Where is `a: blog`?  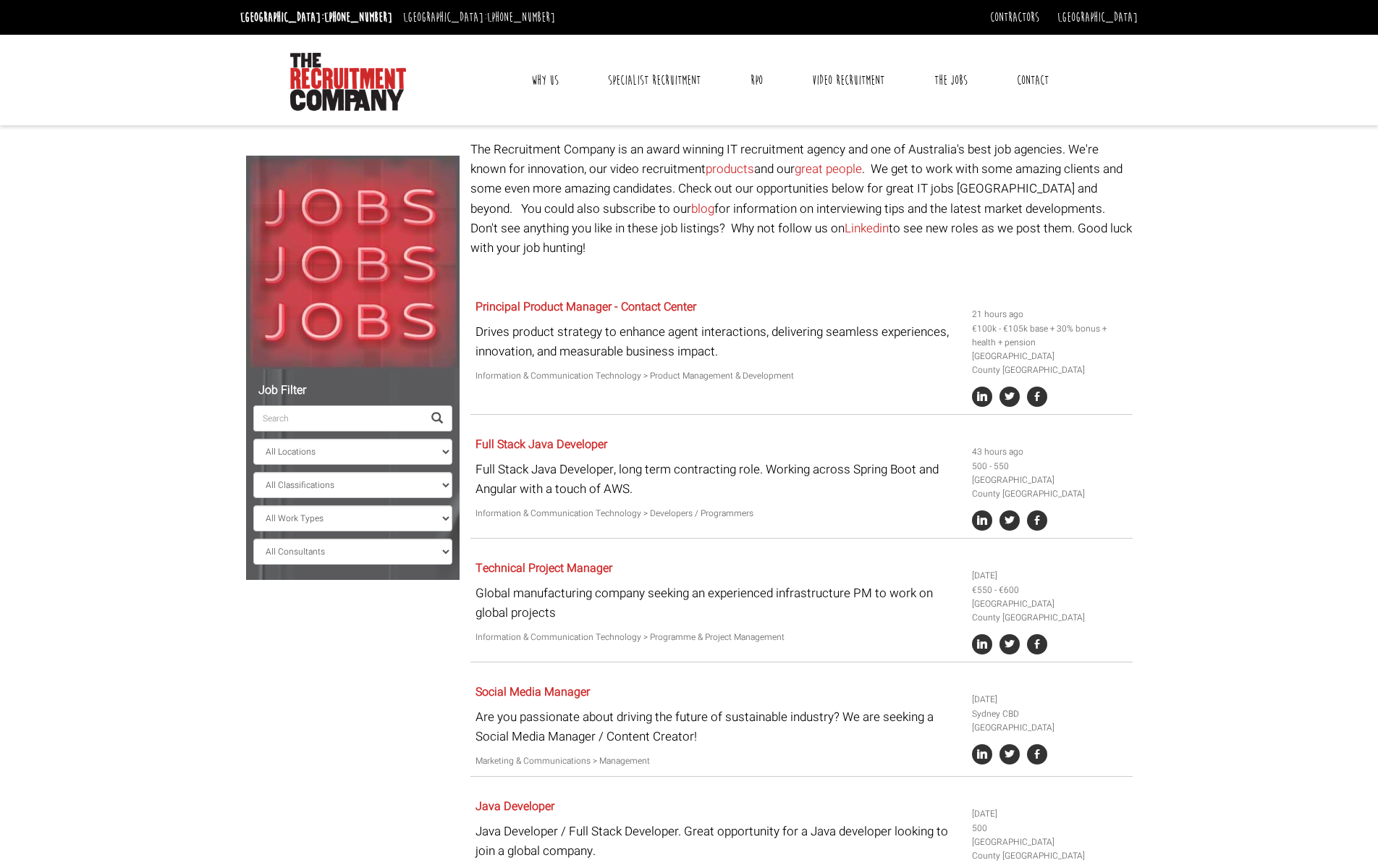
a: blog is located at coordinates (703, 209).